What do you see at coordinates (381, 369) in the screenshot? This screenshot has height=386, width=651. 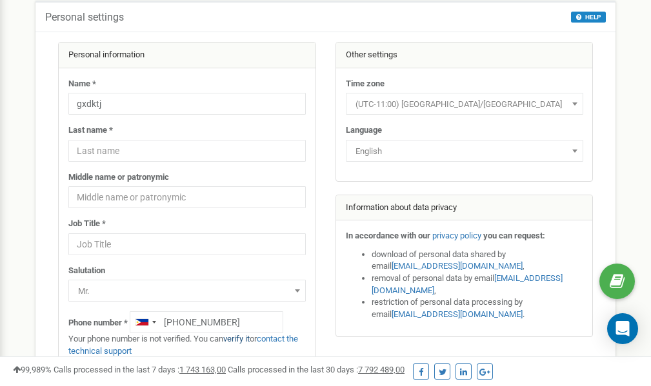 I see `u: 7 792 489,00` at bounding box center [381, 369].